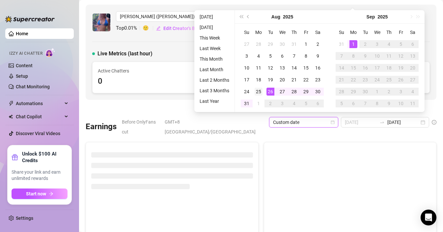  Describe the element at coordinates (365, 92) in the screenshot. I see `td: 2025-09-30` at that location.